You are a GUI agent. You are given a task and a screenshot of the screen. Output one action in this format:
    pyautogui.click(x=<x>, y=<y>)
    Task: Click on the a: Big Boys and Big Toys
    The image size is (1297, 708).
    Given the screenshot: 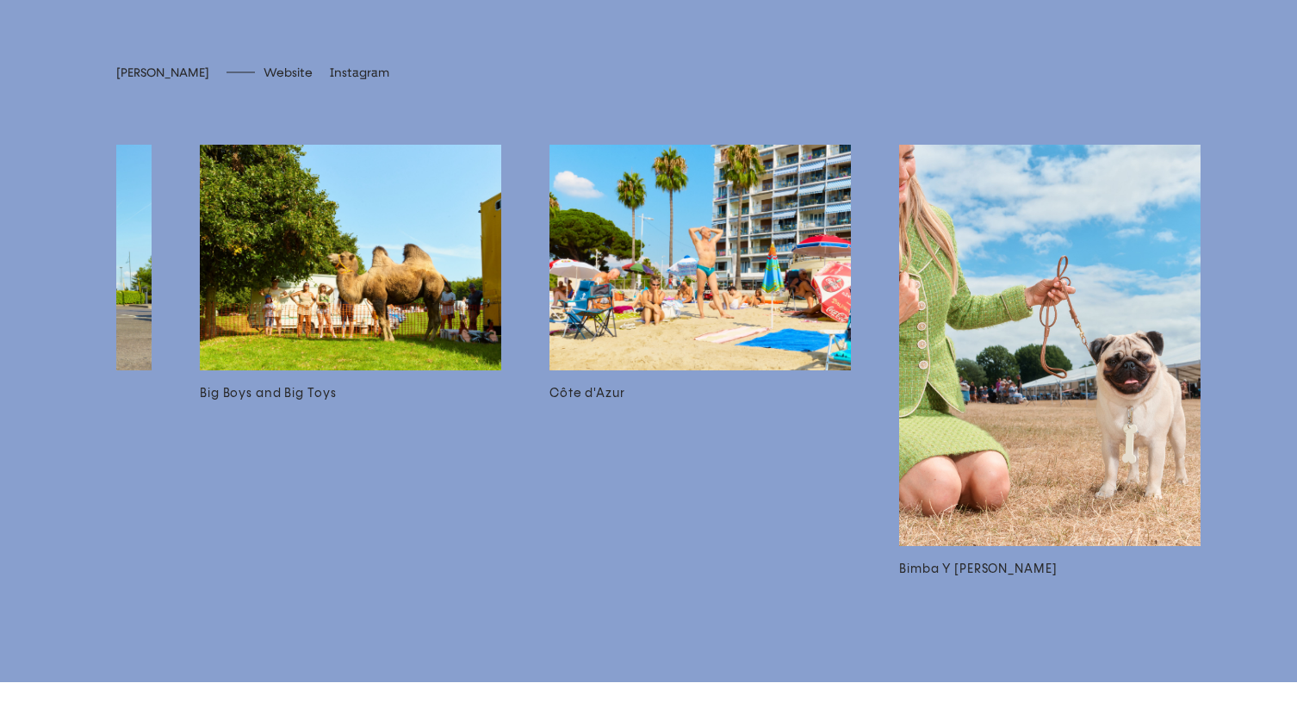 What is the action you would take?
    pyautogui.click(x=351, y=362)
    